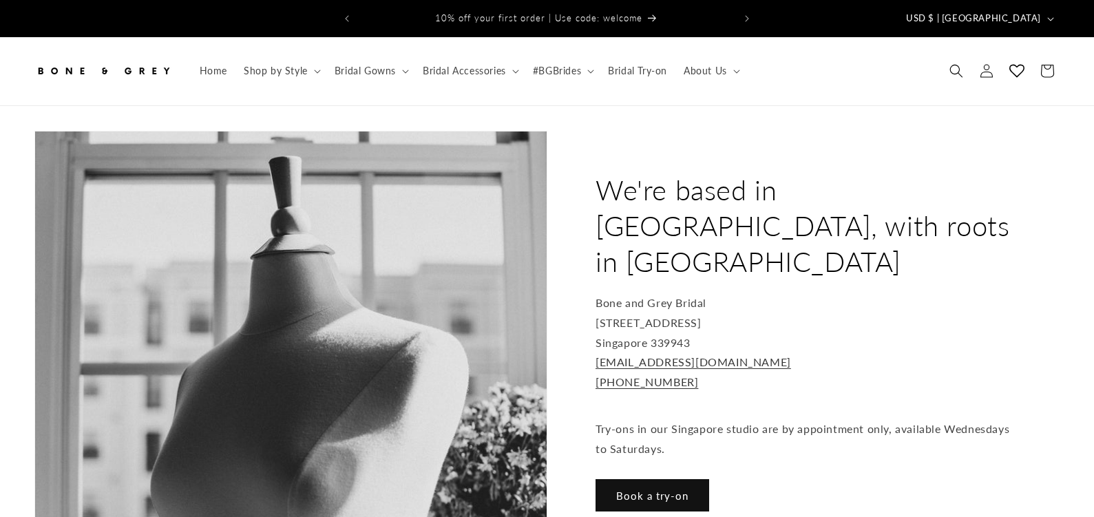 Image resolution: width=1094 pixels, height=517 pixels. Describe the element at coordinates (711, 71) in the screenshot. I see `summary: About Us` at that location.